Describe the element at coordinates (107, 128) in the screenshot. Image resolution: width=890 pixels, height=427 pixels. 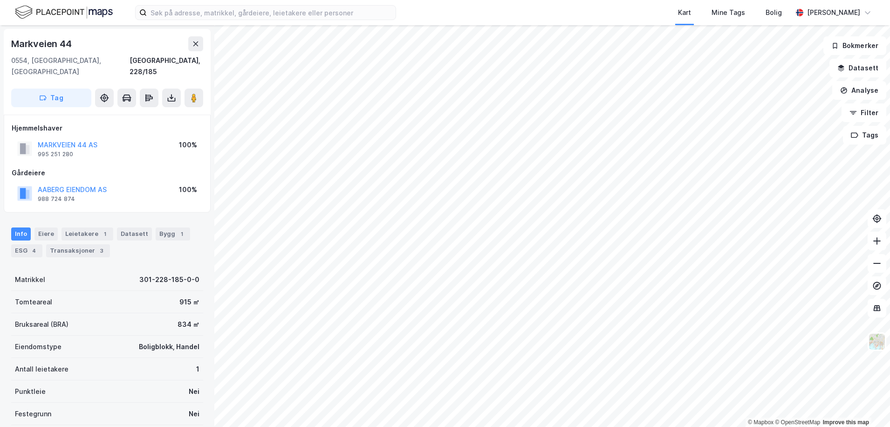
I see `div: Hjemmelshaver` at that location.